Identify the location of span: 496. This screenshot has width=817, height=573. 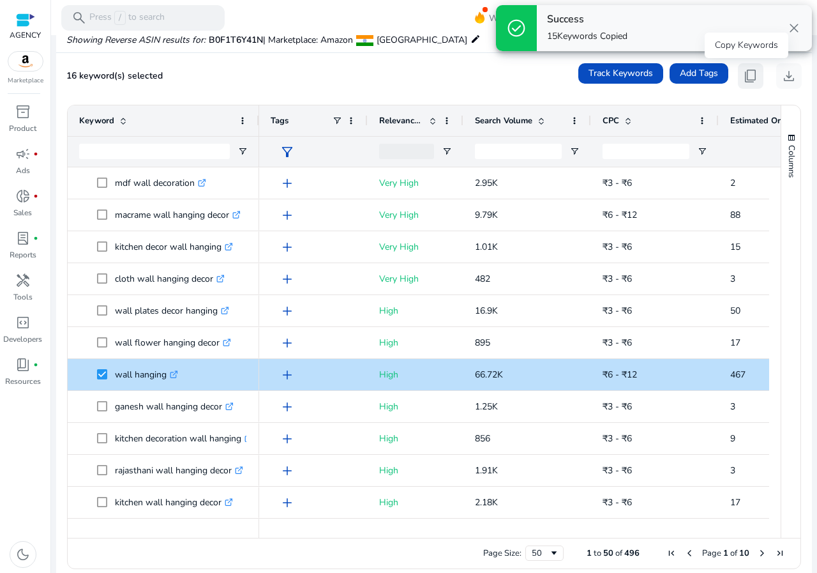
(632, 553).